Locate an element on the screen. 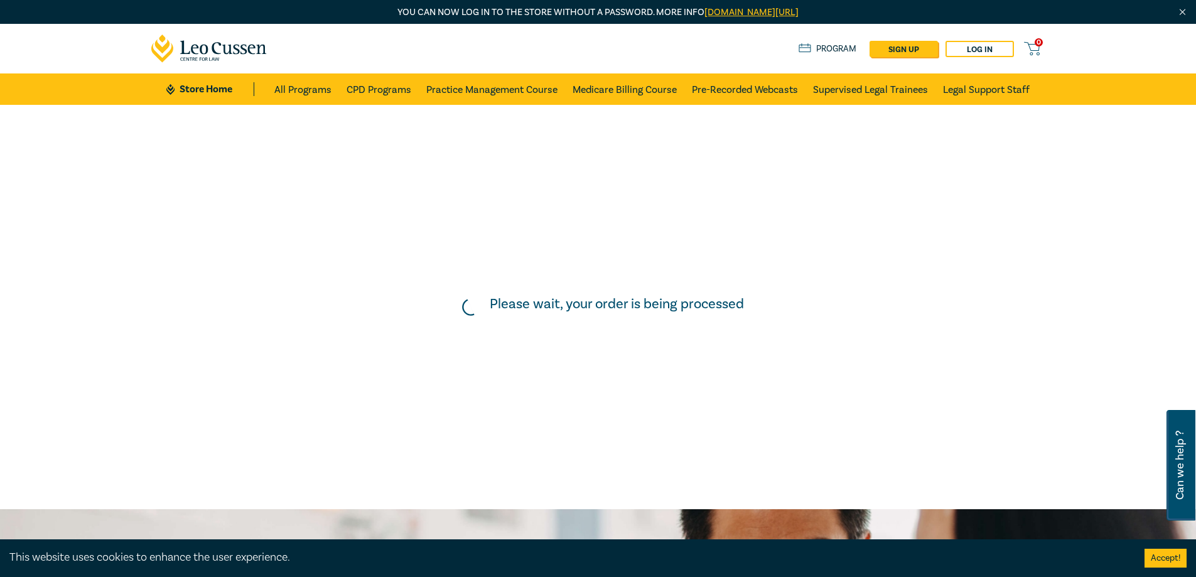 The height and width of the screenshot is (577, 1196). a: Practice Management Course is located at coordinates (492, 89).